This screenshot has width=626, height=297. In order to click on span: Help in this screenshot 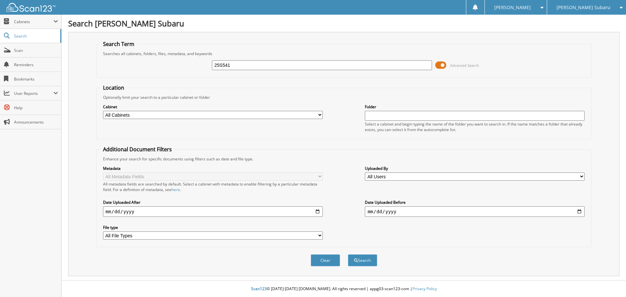, I will do `click(36, 108)`.